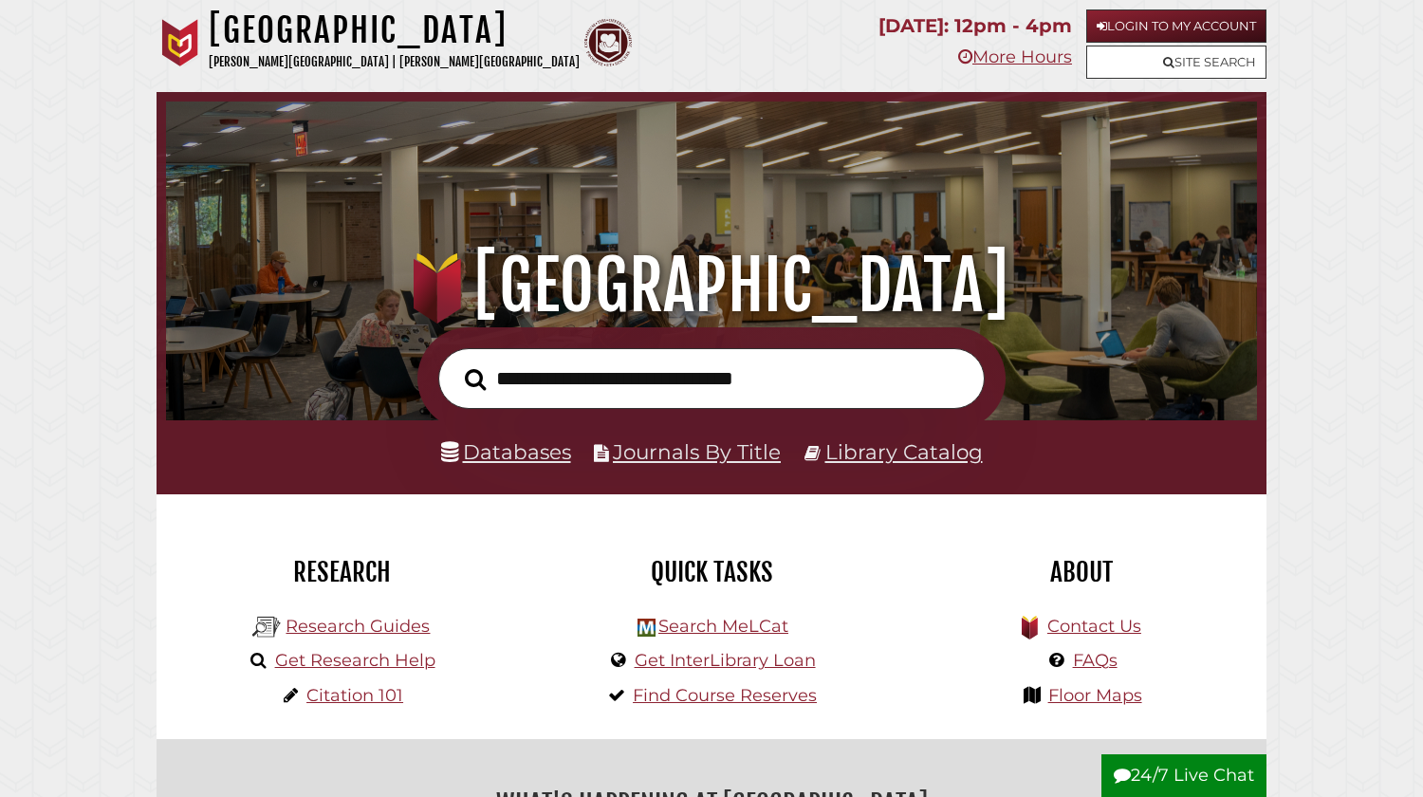 The width and height of the screenshot is (1423, 797). Describe the element at coordinates (1094, 626) in the screenshot. I see `a: Contact Us` at that location.